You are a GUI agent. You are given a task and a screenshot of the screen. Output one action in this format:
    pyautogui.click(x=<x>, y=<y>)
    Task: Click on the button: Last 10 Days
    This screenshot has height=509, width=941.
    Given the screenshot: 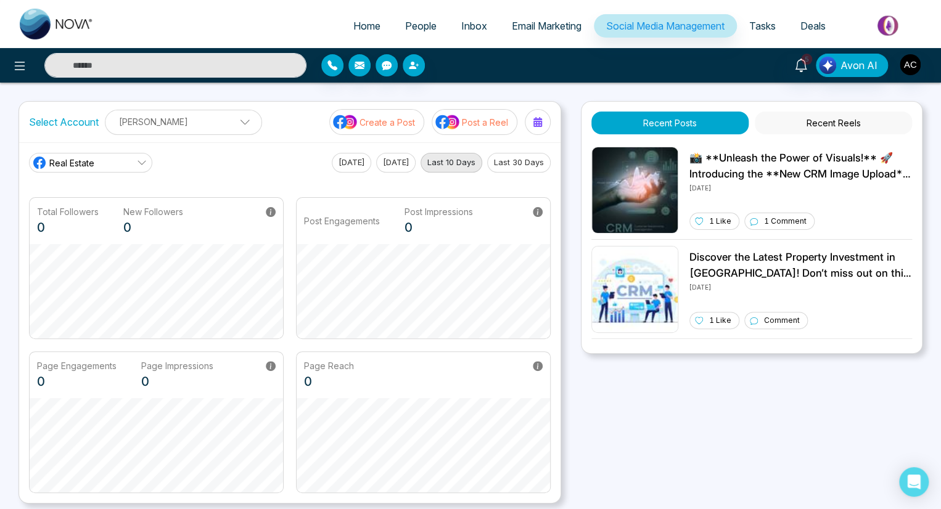 What is the action you would take?
    pyautogui.click(x=451, y=163)
    